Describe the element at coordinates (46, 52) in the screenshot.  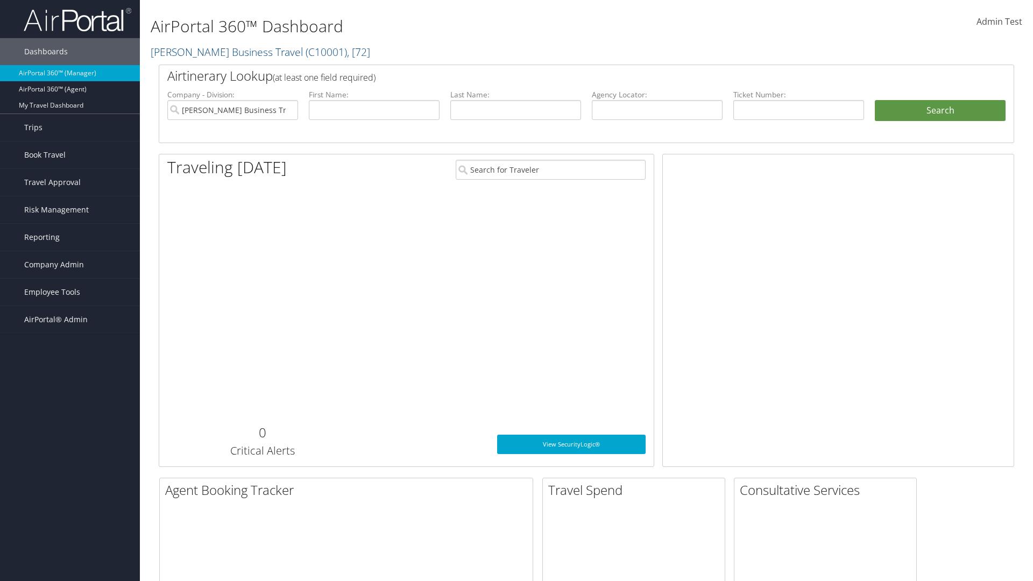
I see `span: Dashboards` at that location.